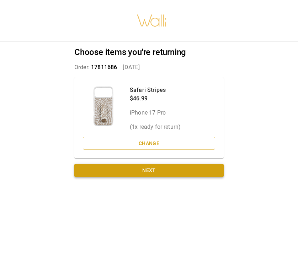 The width and height of the screenshot is (298, 255). What do you see at coordinates (155, 90) in the screenshot?
I see `p: Safari Stripes` at bounding box center [155, 90].